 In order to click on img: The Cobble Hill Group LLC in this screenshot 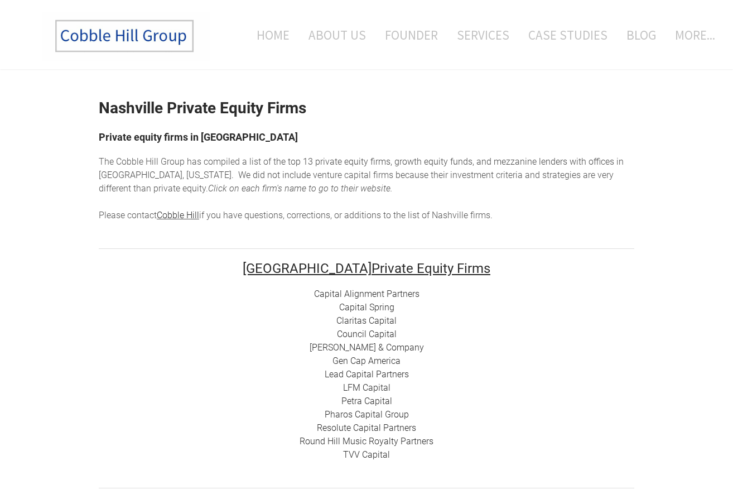, I will do `click(126, 36)`.